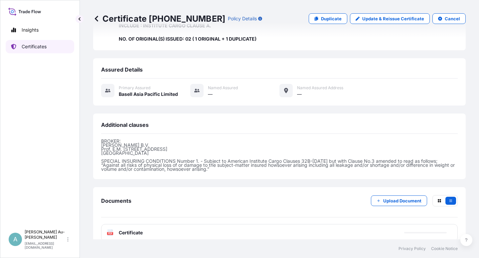  What do you see at coordinates (390, 19) in the screenshot?
I see `a: Update & Reissue Certificate` at bounding box center [390, 19].